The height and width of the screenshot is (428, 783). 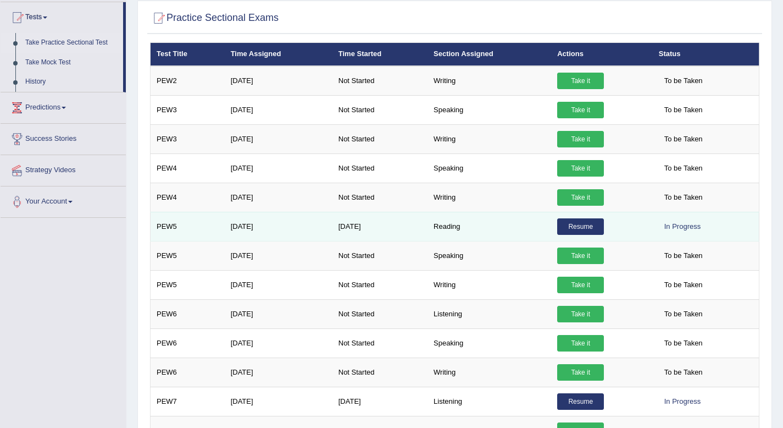 I want to click on th: Status, so click(x=706, y=54).